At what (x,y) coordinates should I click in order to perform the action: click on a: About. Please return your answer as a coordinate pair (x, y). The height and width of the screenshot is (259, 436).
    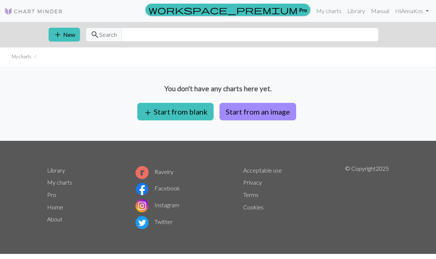
    Looking at the image, I should click on (55, 219).